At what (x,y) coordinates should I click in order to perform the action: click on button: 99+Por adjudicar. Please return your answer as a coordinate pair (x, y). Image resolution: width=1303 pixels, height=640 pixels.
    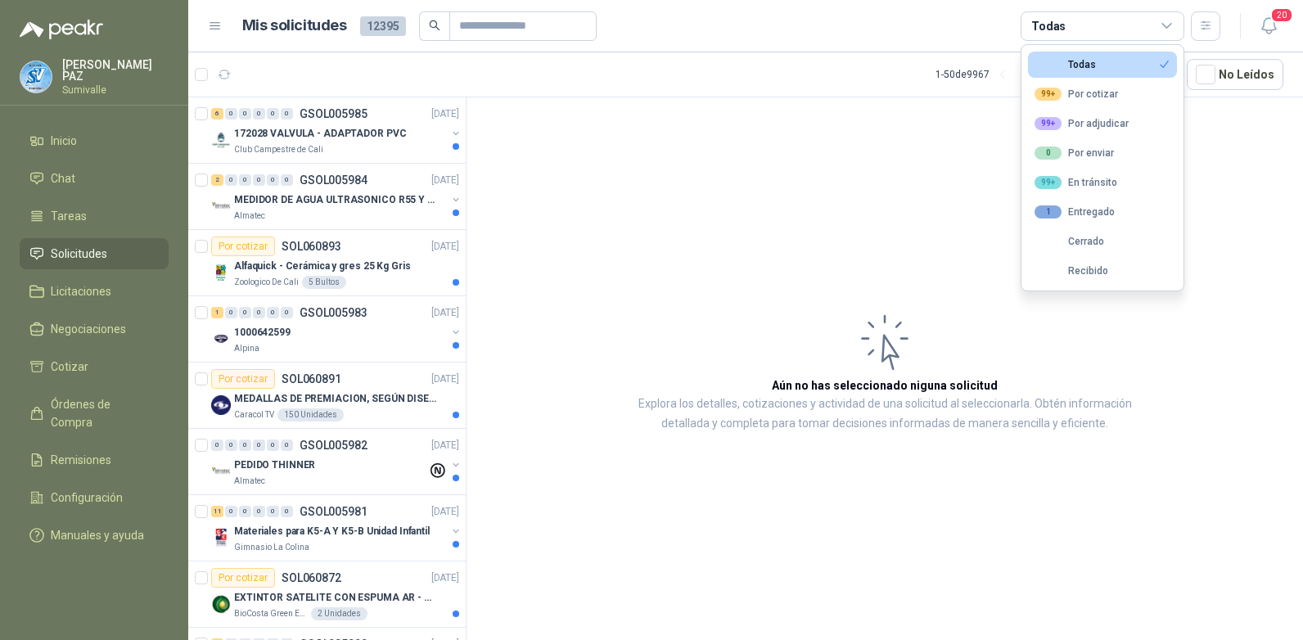
    Looking at the image, I should click on (1103, 124).